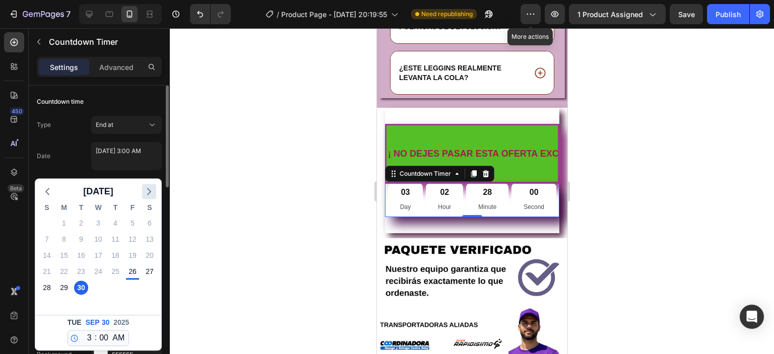  What do you see at coordinates (48, 146) in the screenshot?
I see `div: Countdown Timer` at bounding box center [48, 146].